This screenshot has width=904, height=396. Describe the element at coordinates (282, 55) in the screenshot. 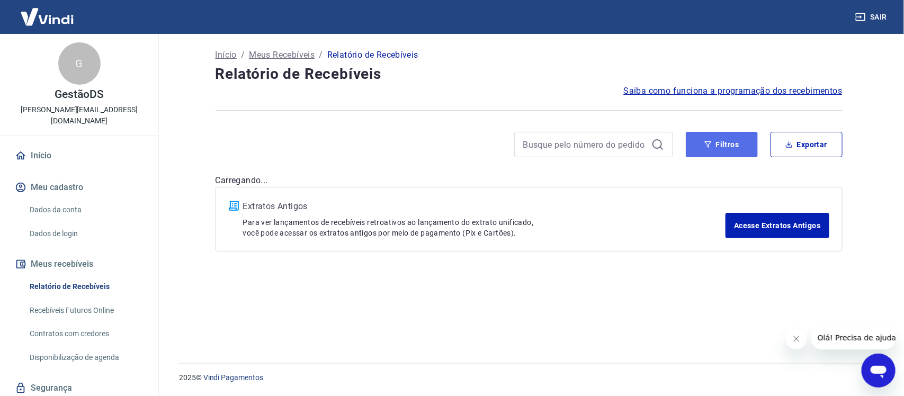

I see `a: Meus Recebíveis` at that location.